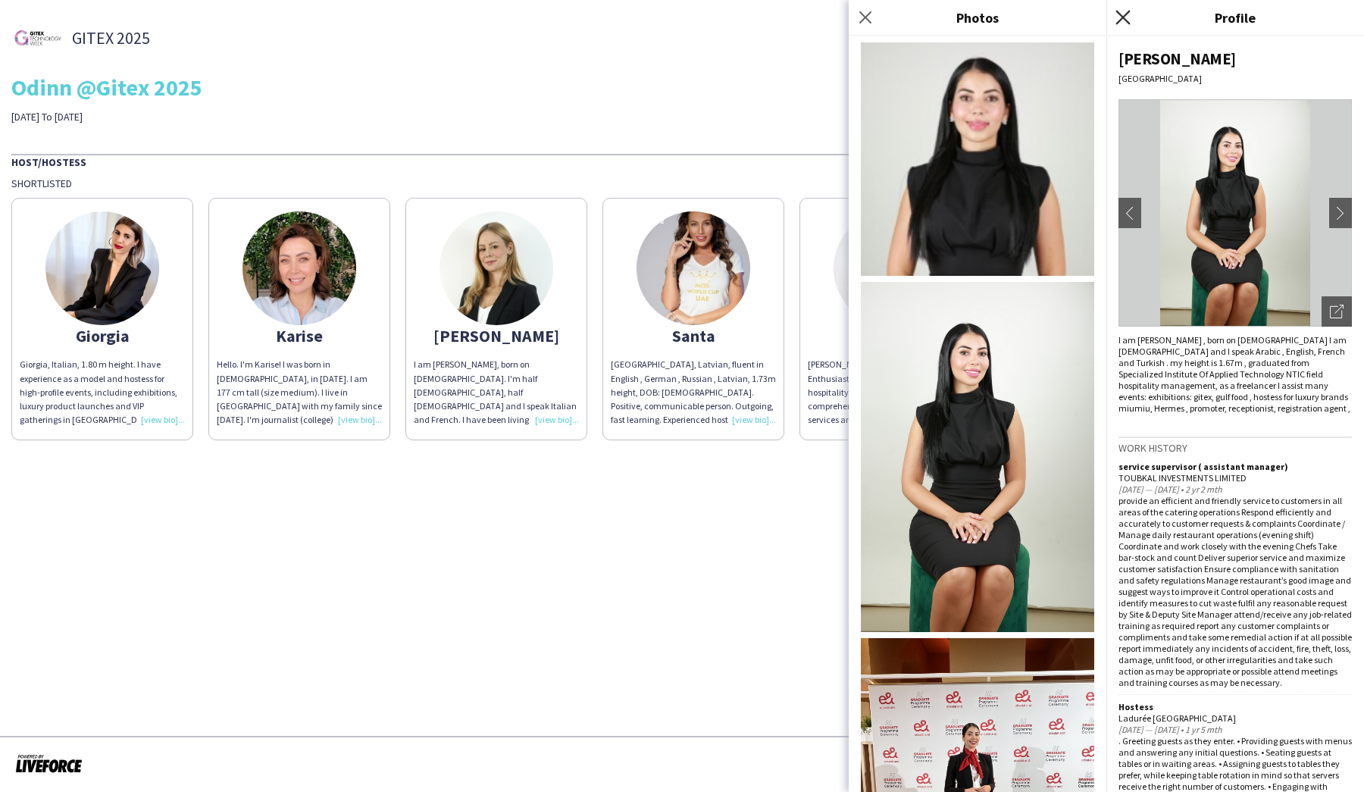 The image size is (1364, 792). I want to click on div: Giorgia, so click(102, 336).